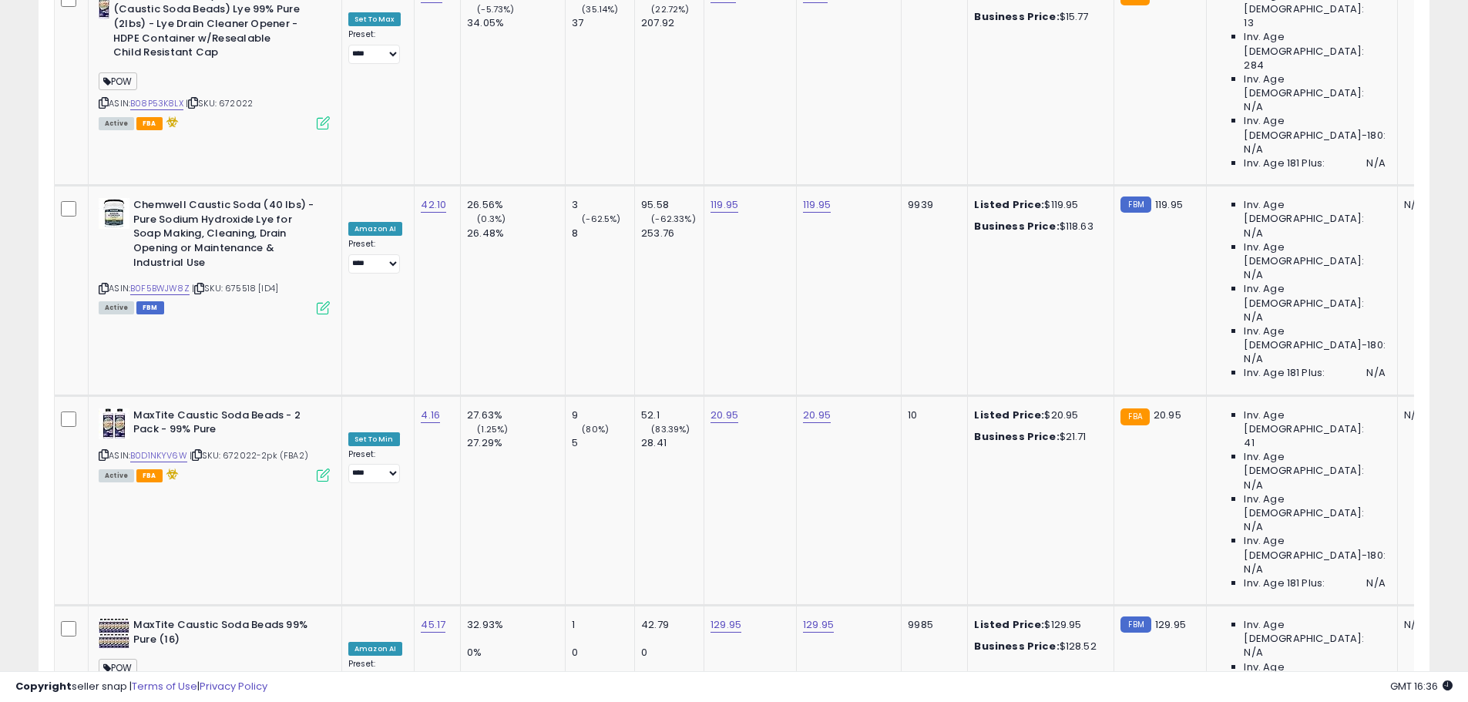 This screenshot has width=1468, height=702. I want to click on div: 37, so click(603, 23).